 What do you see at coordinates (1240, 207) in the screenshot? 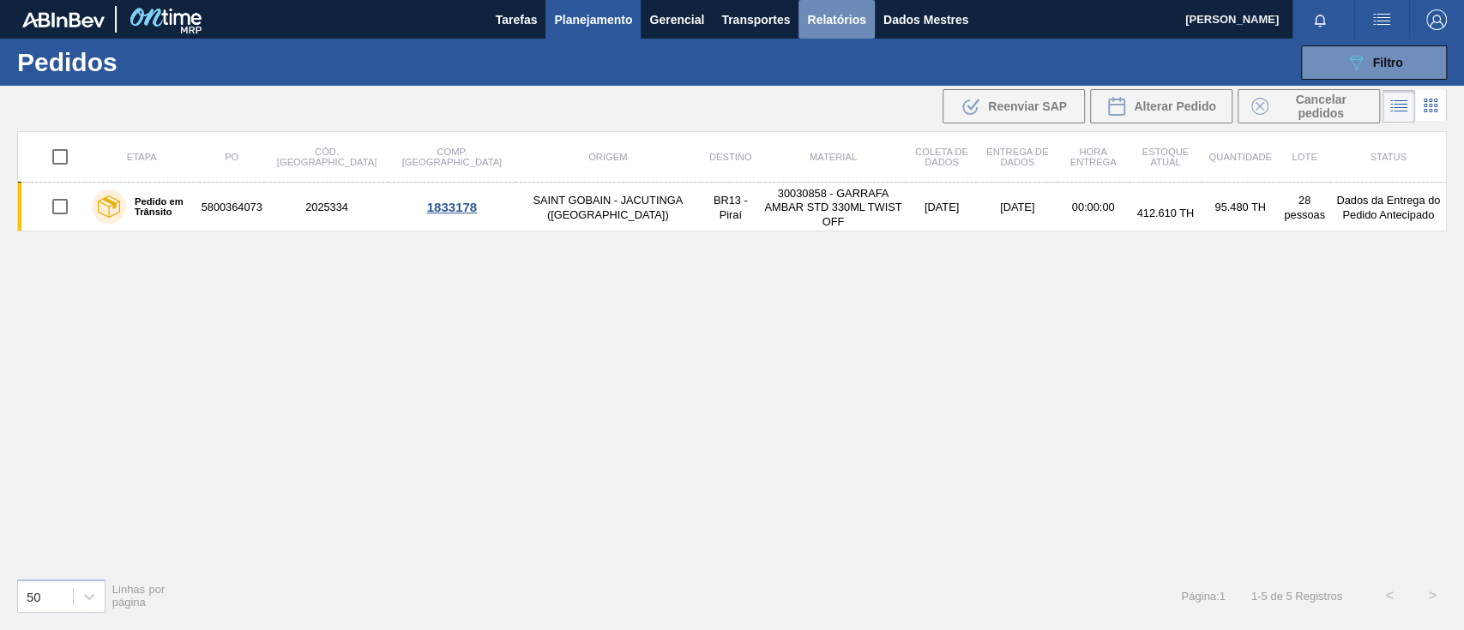
I see `font: 95.480 TH` at bounding box center [1240, 207].